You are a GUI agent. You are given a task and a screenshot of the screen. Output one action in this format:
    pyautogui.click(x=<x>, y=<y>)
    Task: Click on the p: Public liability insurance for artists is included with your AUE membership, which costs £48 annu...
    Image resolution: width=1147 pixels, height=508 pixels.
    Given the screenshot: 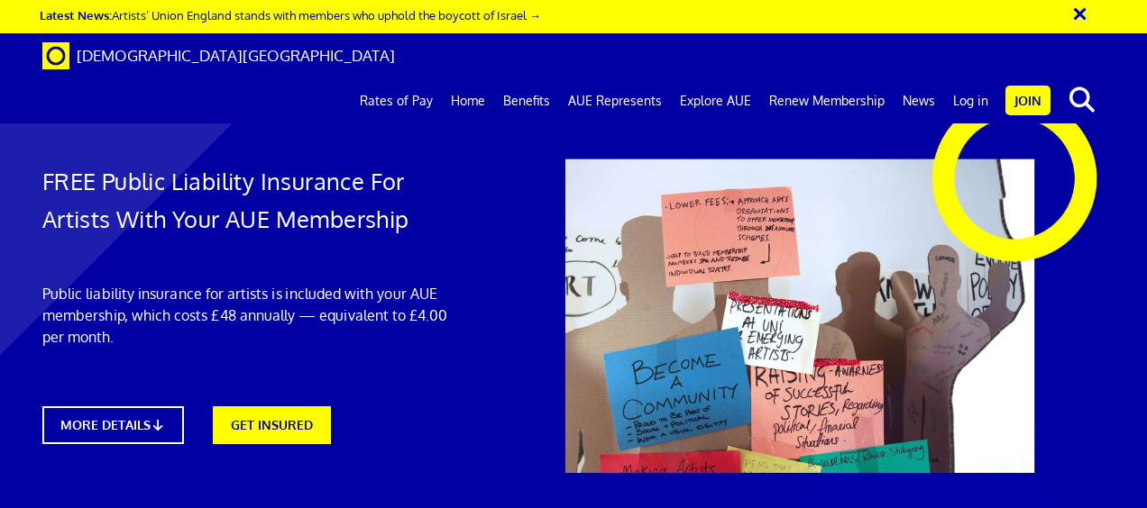 What is the action you would take?
    pyautogui.click(x=255, y=315)
    